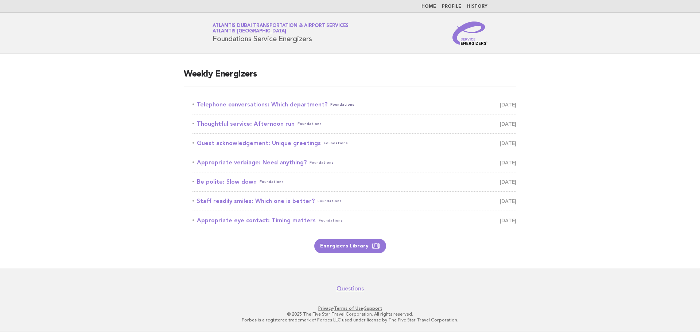  Describe the element at coordinates (428, 7) in the screenshot. I see `a: Home` at that location.